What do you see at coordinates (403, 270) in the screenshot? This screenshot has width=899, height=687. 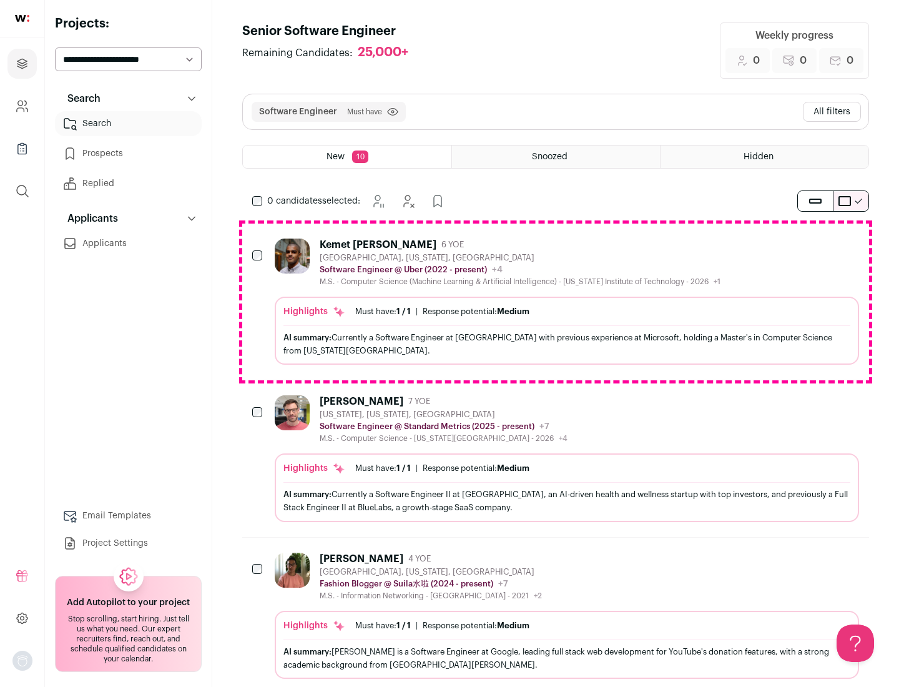 I see `p: Software Engineer @ Uber (2022 - present)` at bounding box center [403, 270].